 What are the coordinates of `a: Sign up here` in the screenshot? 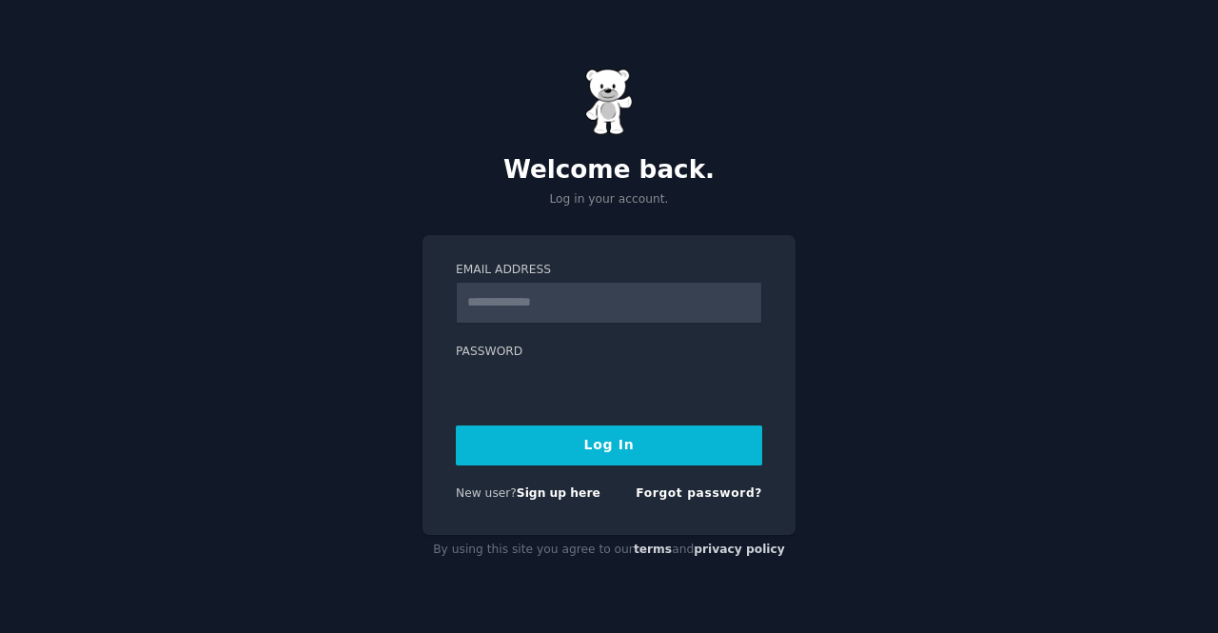 It's located at (559, 493).